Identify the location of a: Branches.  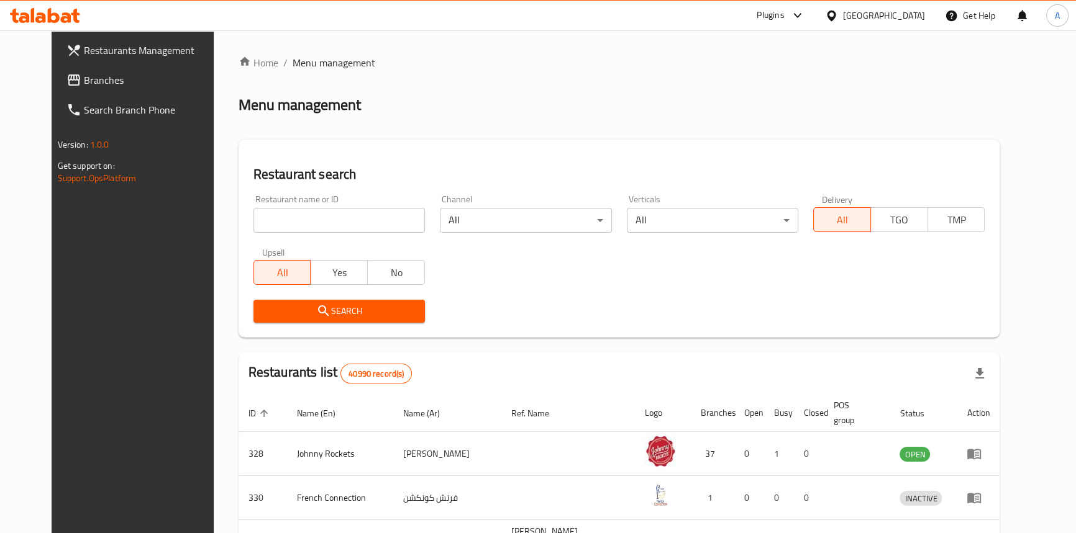
(143, 80).